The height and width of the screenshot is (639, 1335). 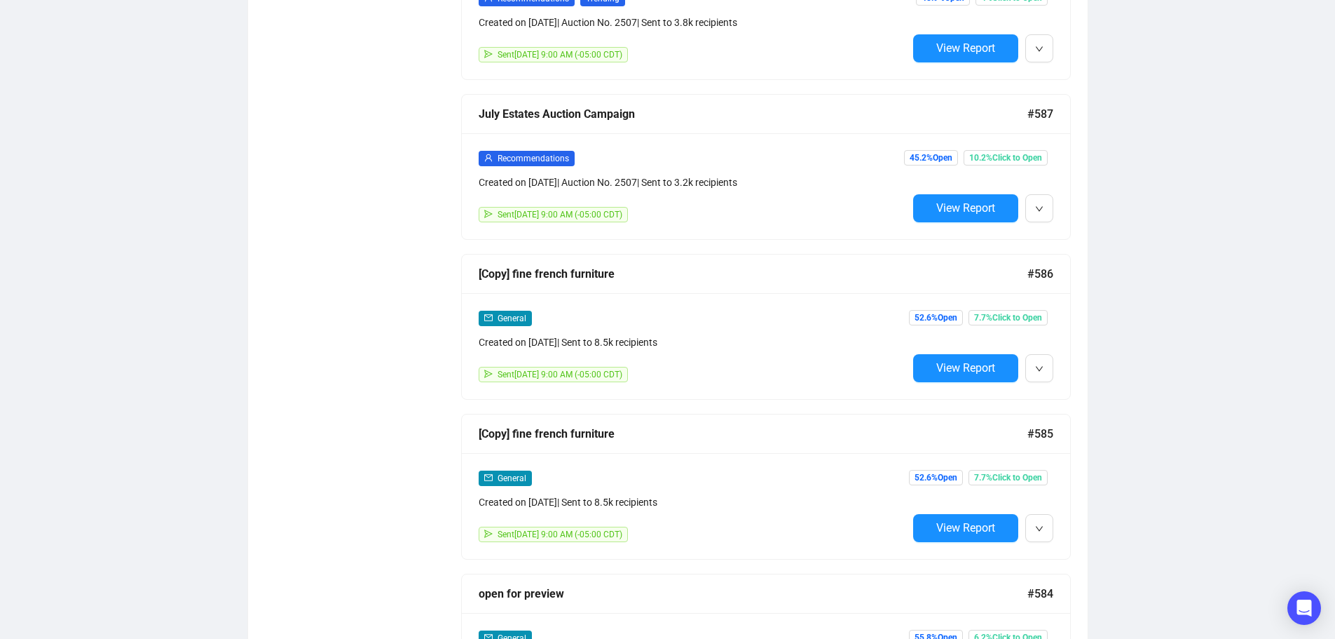 What do you see at coordinates (753, 114) in the screenshot?
I see `div: July Estates Auction Campaign` at bounding box center [753, 114].